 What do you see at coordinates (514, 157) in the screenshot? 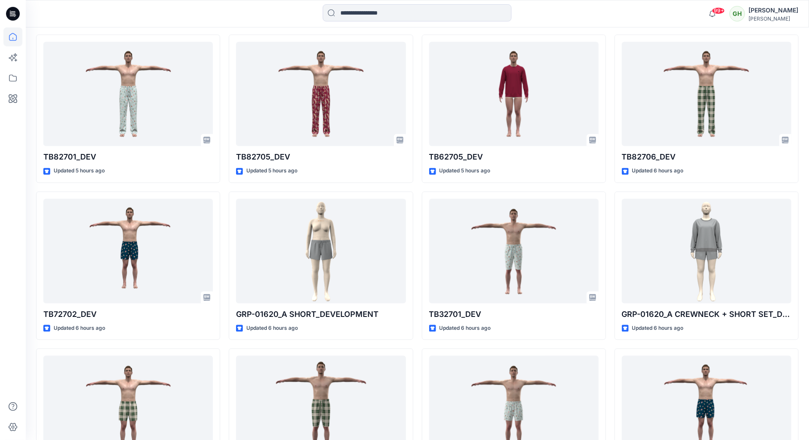
I see `p: TB62705_DEV` at bounding box center [514, 157].